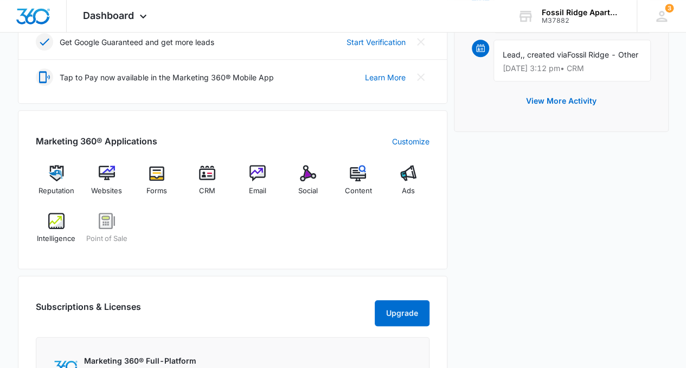  Describe the element at coordinates (88, 311) in the screenshot. I see `h2: Subscriptions & Licenses` at that location.